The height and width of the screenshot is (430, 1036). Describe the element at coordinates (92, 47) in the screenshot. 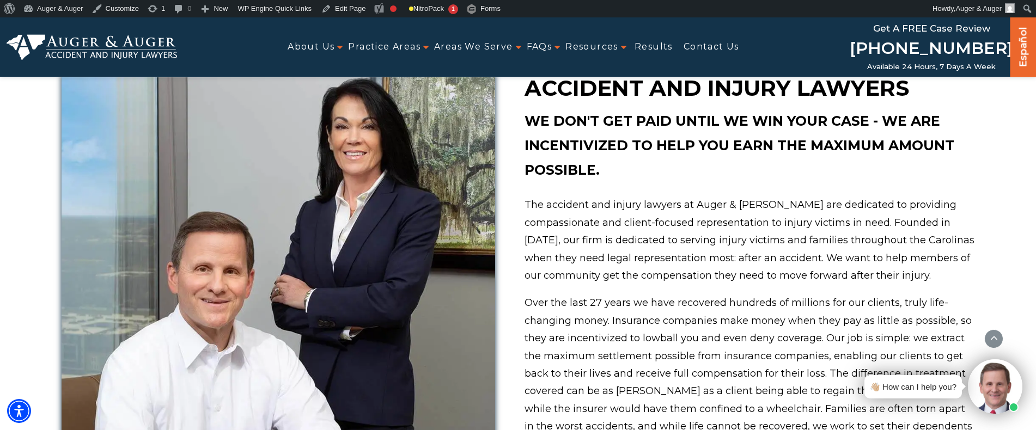

I see `a: Auger & Auger Accident and Injury Lawyers Logo` at that location.